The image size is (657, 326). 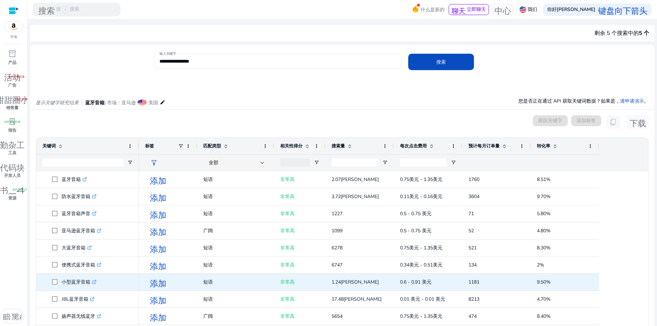 What do you see at coordinates (14, 37) in the screenshot?
I see `font: 市场` at bounding box center [14, 37].